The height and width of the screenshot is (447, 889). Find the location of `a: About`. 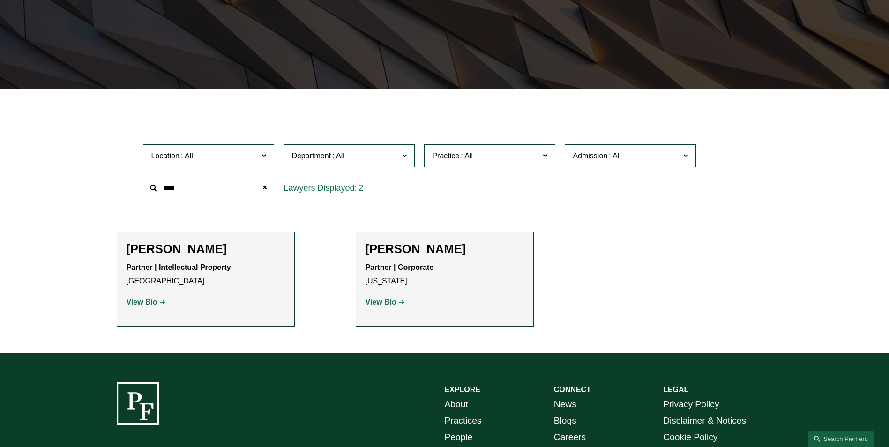

a: About is located at coordinates (457, 405).